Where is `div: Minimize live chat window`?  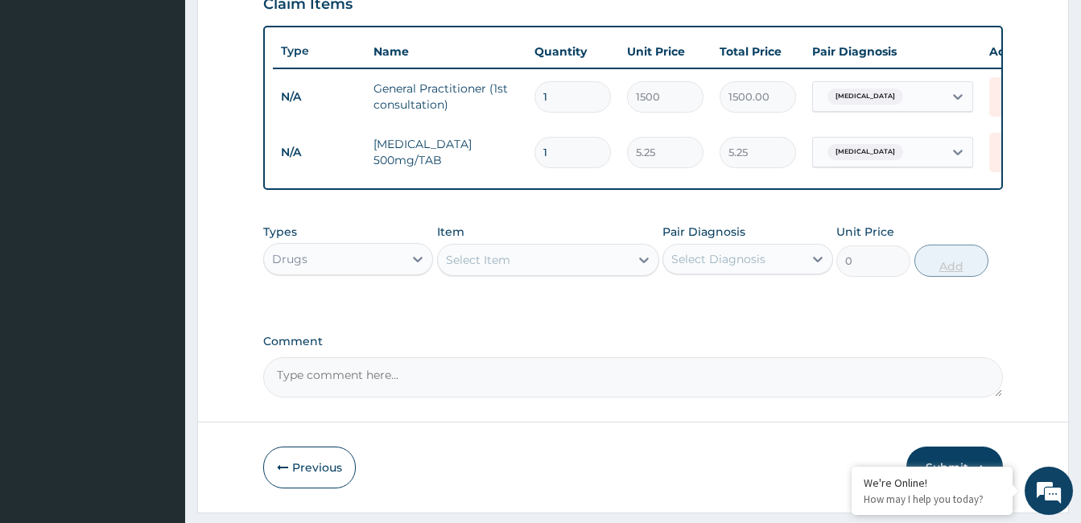 div: Minimize live chat window is located at coordinates (283, 27).